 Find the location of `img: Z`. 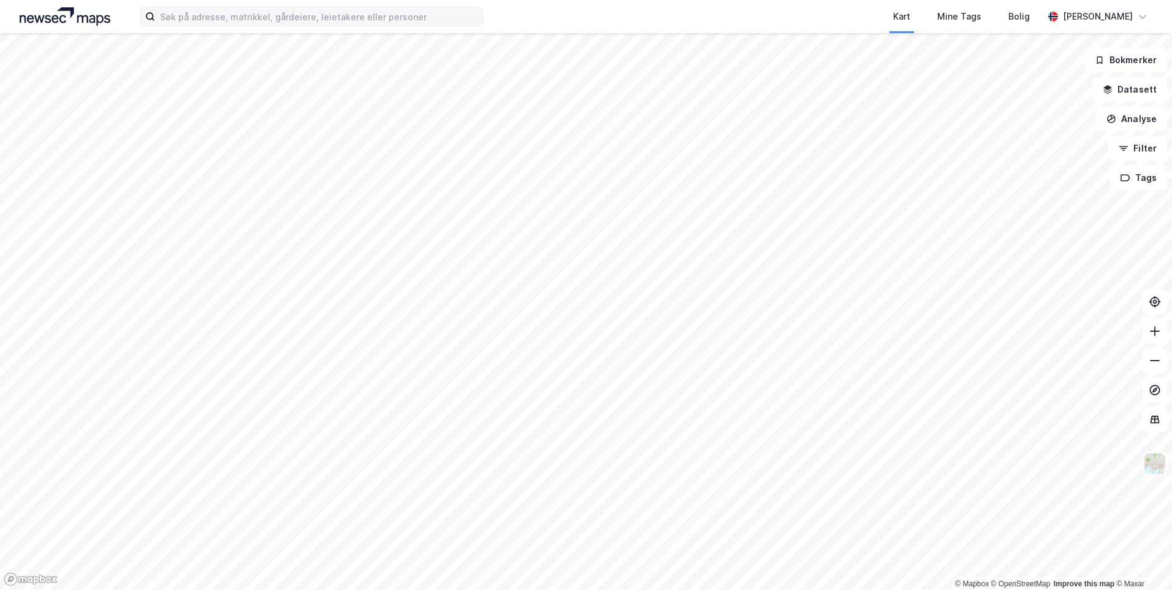

img: Z is located at coordinates (1155, 464).